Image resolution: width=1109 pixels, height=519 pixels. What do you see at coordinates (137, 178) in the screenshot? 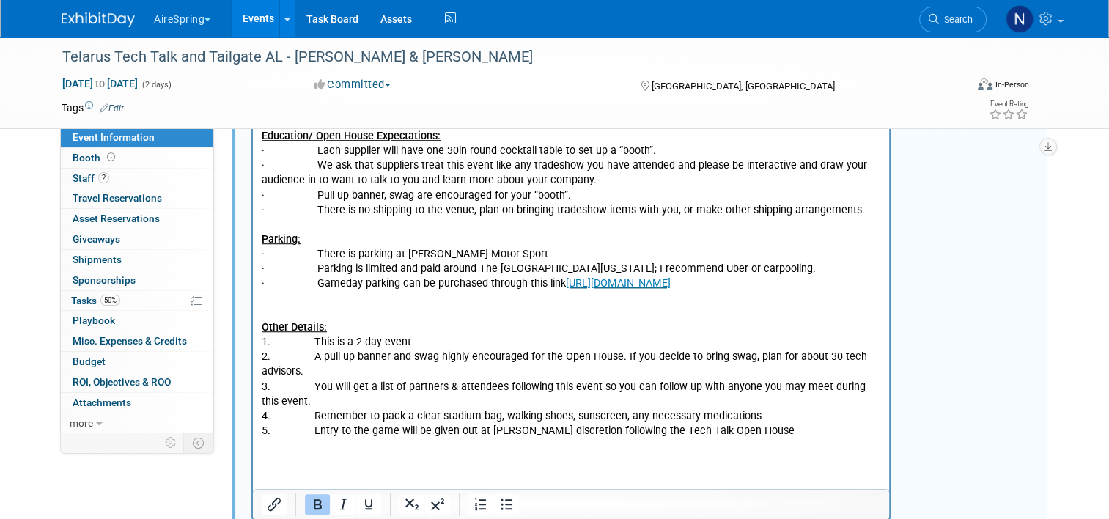
I see `a: Staff2` at bounding box center [137, 178].